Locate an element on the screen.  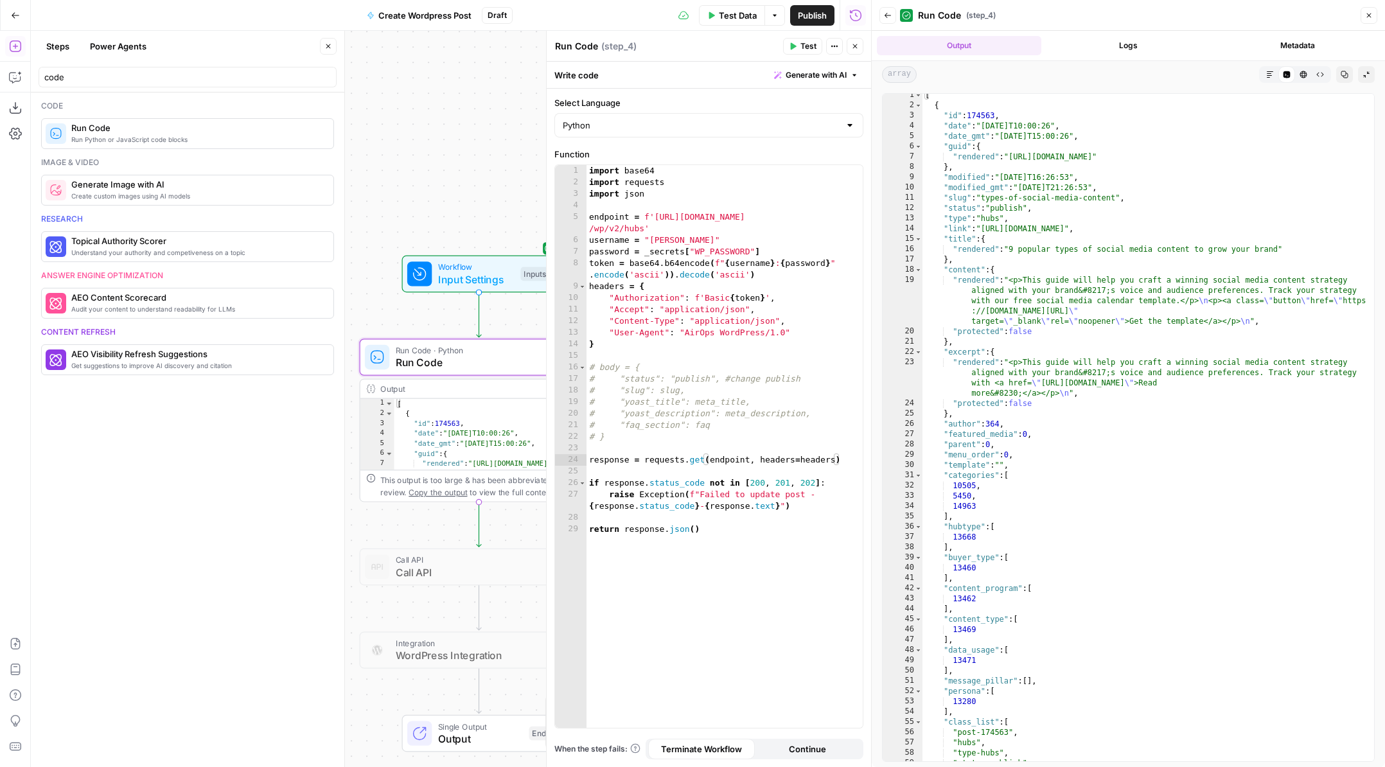
button: Logs is located at coordinates (1128, 46).